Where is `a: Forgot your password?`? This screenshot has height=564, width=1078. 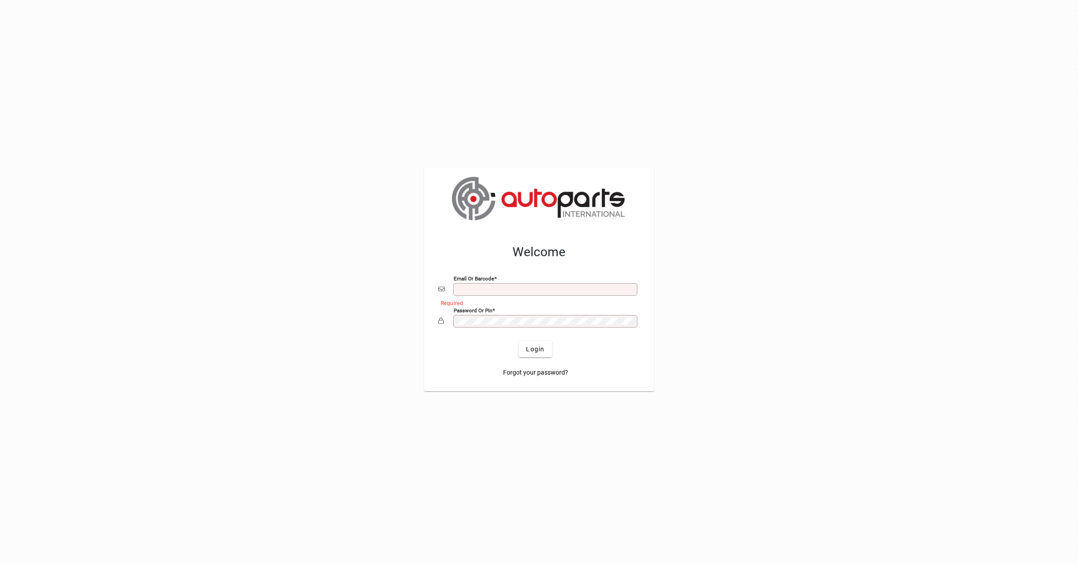
a: Forgot your password? is located at coordinates (535, 373).